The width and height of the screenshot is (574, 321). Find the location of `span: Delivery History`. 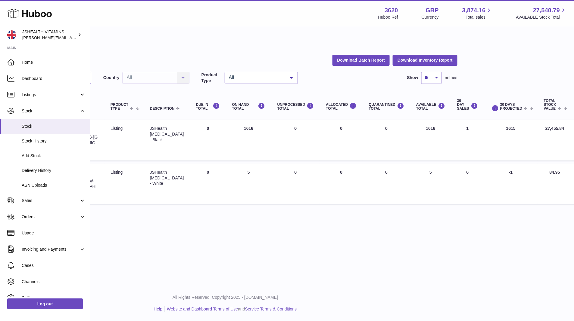

span: Delivery History is located at coordinates (54, 171).